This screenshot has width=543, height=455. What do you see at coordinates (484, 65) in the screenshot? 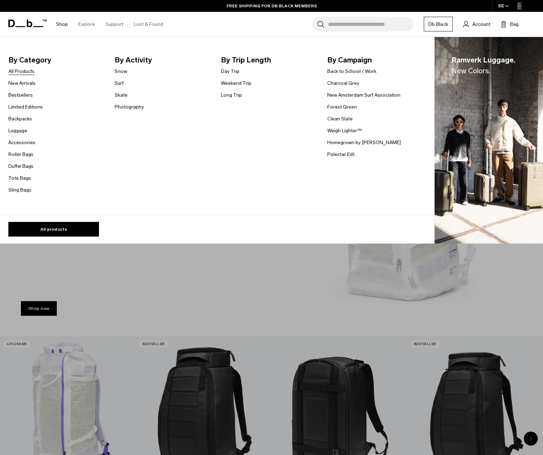
I see `span: Ramverk Luggage.` at bounding box center [484, 65].